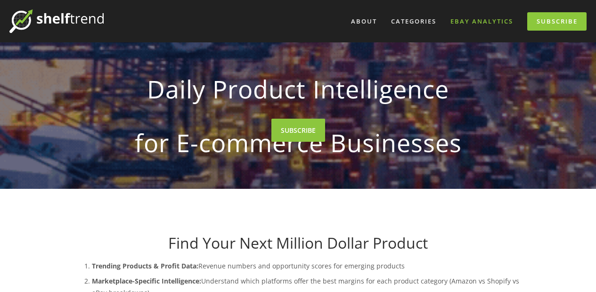  What do you see at coordinates (481, 21) in the screenshot?
I see `a: eBay Analytics` at bounding box center [481, 21].